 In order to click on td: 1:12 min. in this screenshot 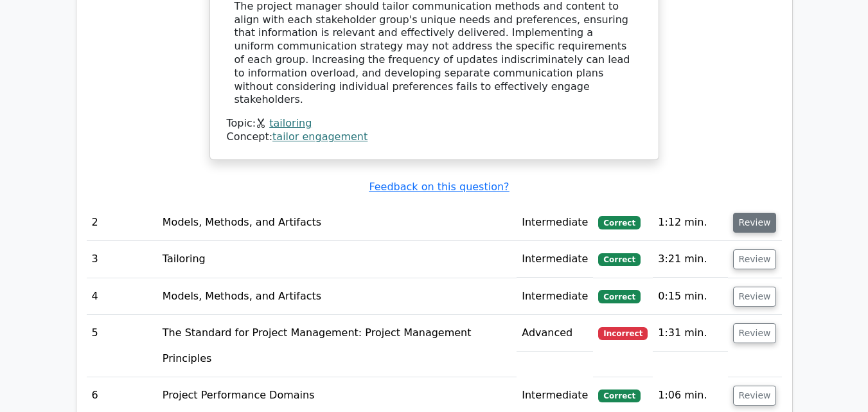, I will do `click(690, 222)`.